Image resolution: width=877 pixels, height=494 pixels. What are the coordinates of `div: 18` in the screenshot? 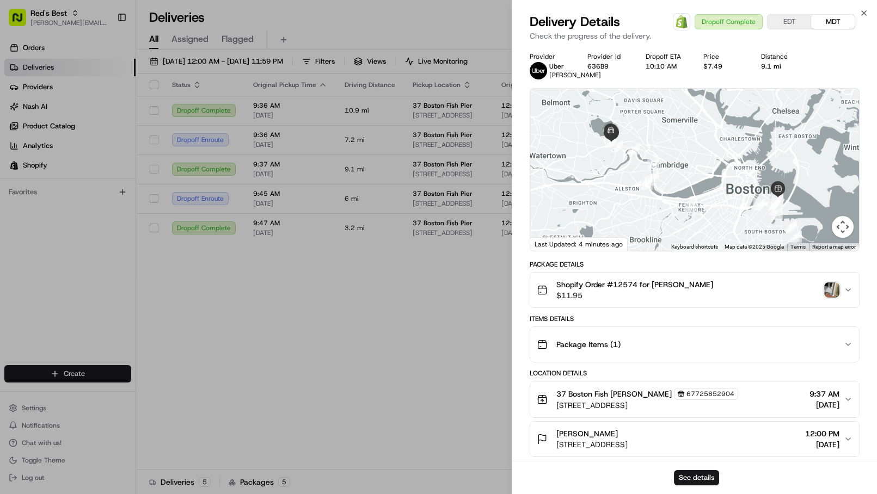 It's located at (634, 149).